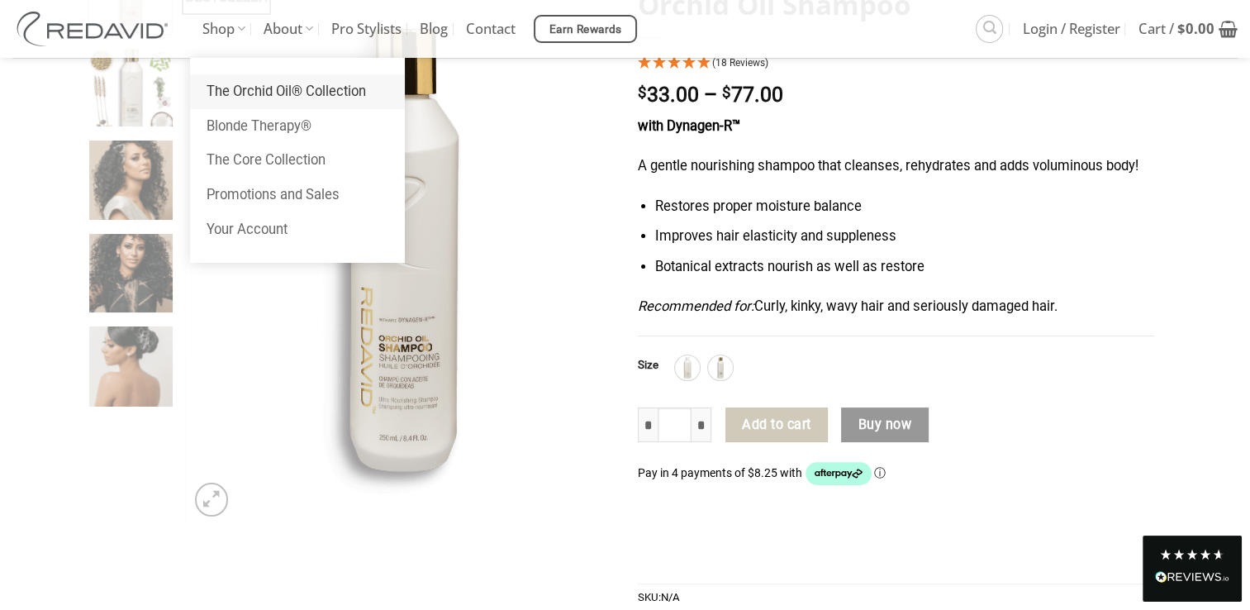 This screenshot has height=610, width=1250. What do you see at coordinates (722, 473) in the screenshot?
I see `span: Pay in 4 payments of $8.25 with` at bounding box center [722, 473].